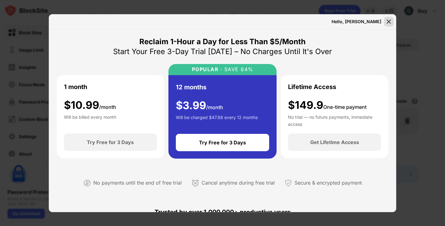  What do you see at coordinates (90, 120) in the screenshot?
I see `div: Will be billed every month` at bounding box center [90, 120].